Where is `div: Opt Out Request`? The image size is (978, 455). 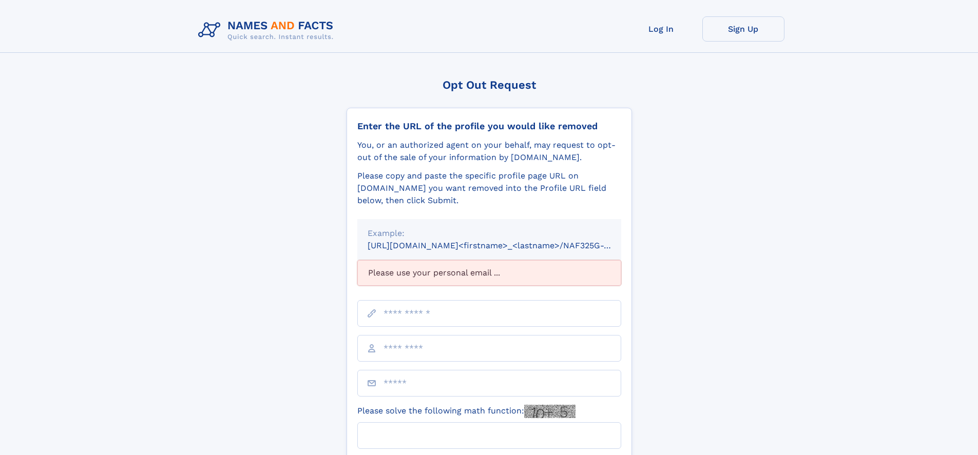 div: Opt Out Request is located at coordinates (489, 85).